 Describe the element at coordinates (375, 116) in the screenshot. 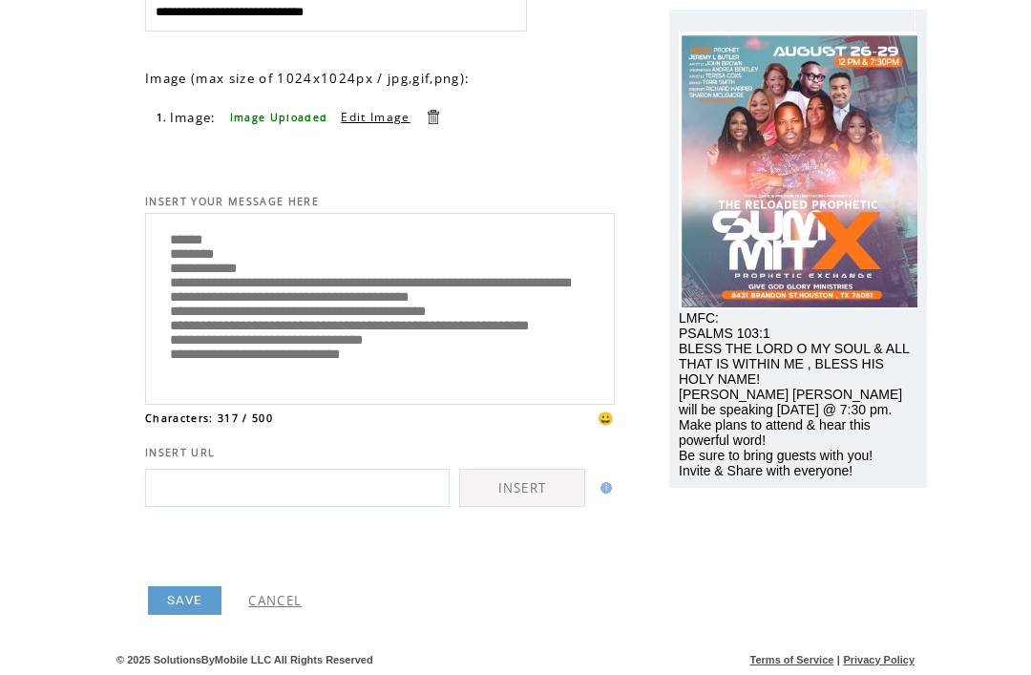

I see `a: Edit Image` at that location.